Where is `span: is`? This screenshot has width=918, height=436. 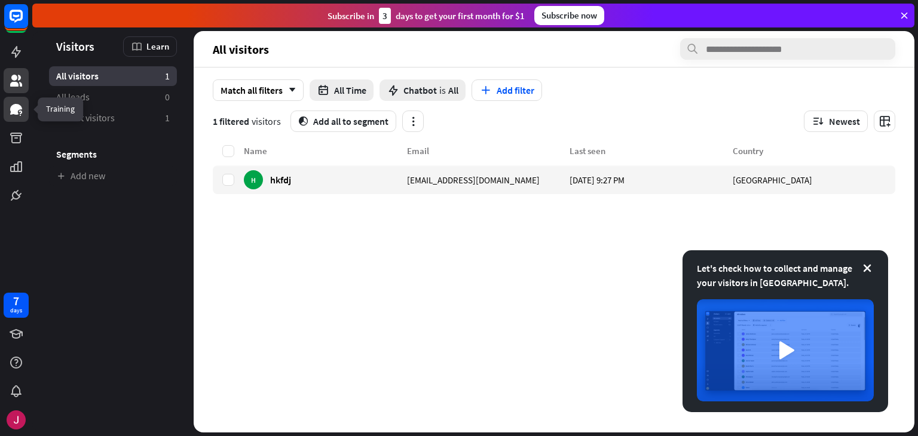 span: is is located at coordinates (442, 90).